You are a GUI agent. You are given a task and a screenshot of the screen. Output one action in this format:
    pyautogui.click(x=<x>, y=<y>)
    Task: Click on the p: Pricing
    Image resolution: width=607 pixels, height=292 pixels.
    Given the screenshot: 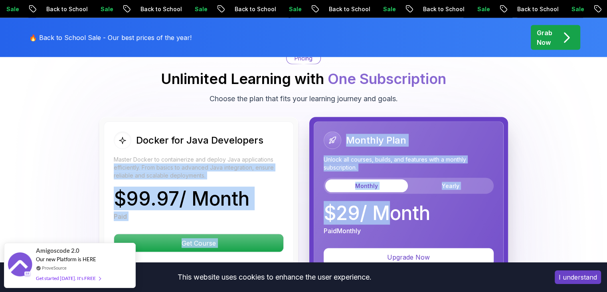 What is the action you would take?
    pyautogui.click(x=304, y=58)
    